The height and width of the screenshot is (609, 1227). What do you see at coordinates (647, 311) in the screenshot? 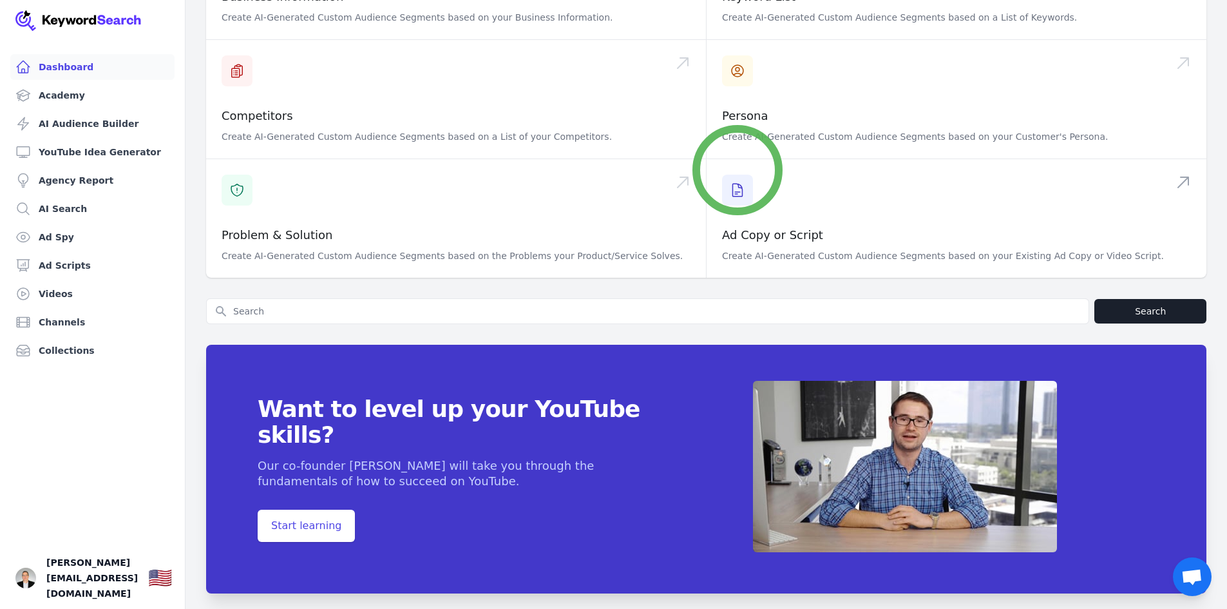
I see `input: Search` at bounding box center [647, 311].